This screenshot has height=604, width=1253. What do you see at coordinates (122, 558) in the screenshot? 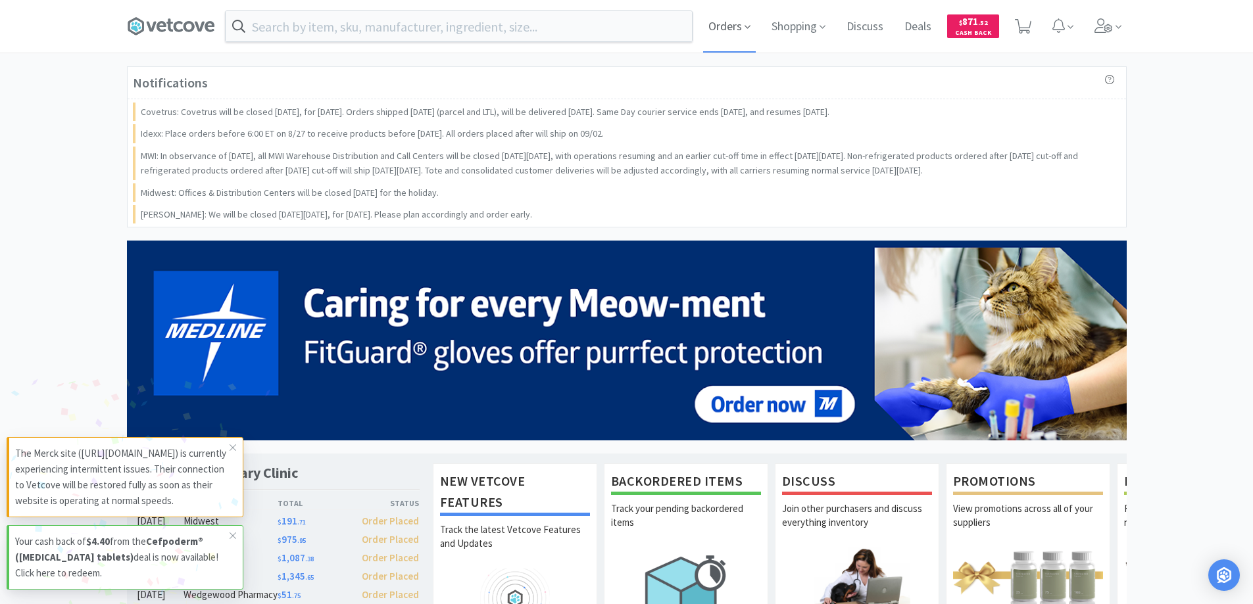
I see `p: Your cash back of from the deal is now available! Click here to redeem.` at bounding box center [122, 558].